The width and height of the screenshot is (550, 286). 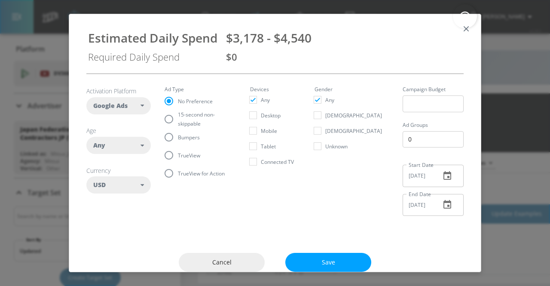 What do you see at coordinates (222, 262) in the screenshot?
I see `button: Cancel` at bounding box center [222, 262].